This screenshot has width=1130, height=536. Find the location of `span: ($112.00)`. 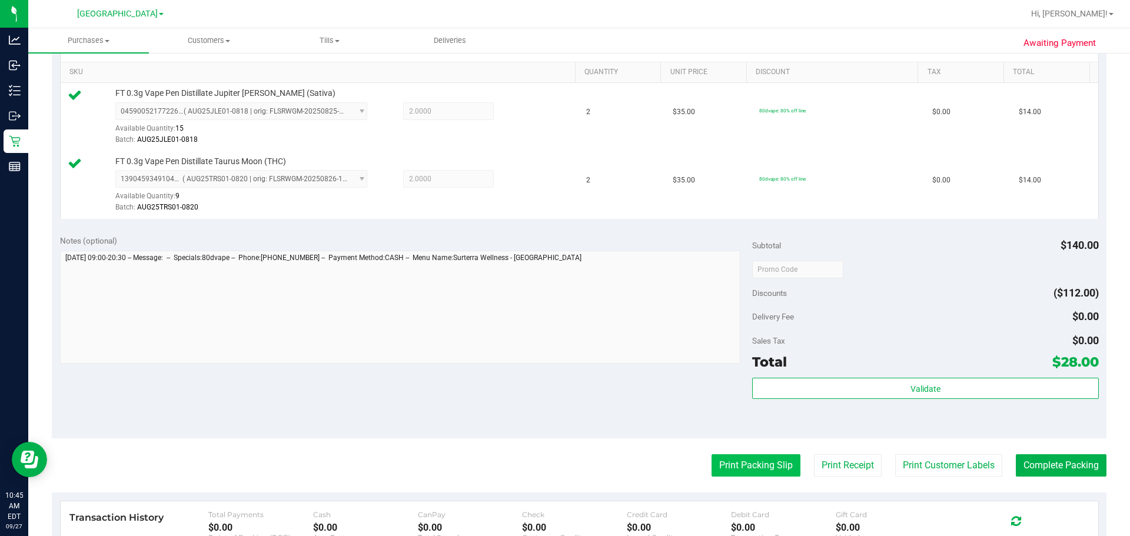

span: ($112.00) is located at coordinates (1076, 292).